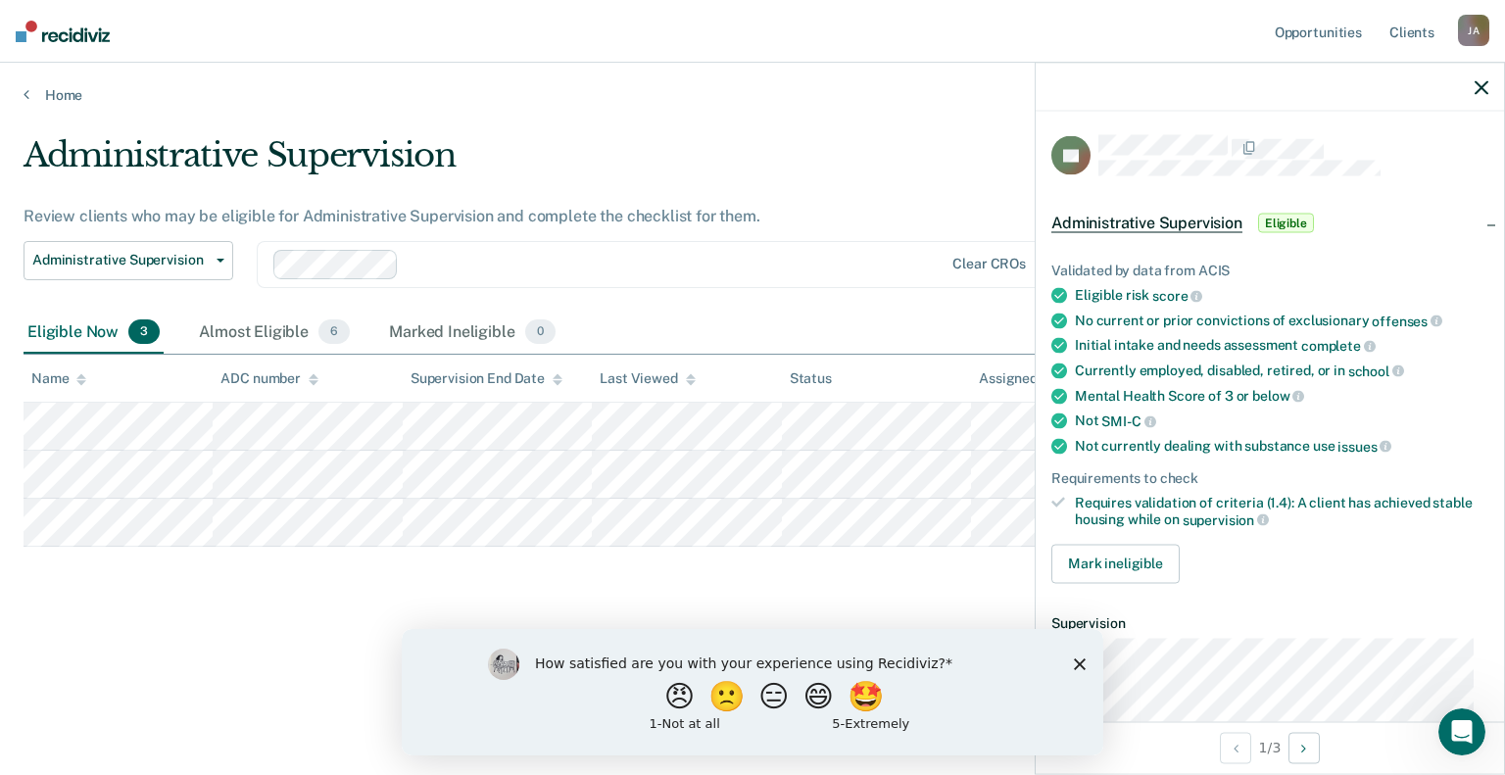 The image size is (1505, 775). Describe the element at coordinates (1269, 223) in the screenshot. I see `div: Administrative SupervisionEligible` at that location.